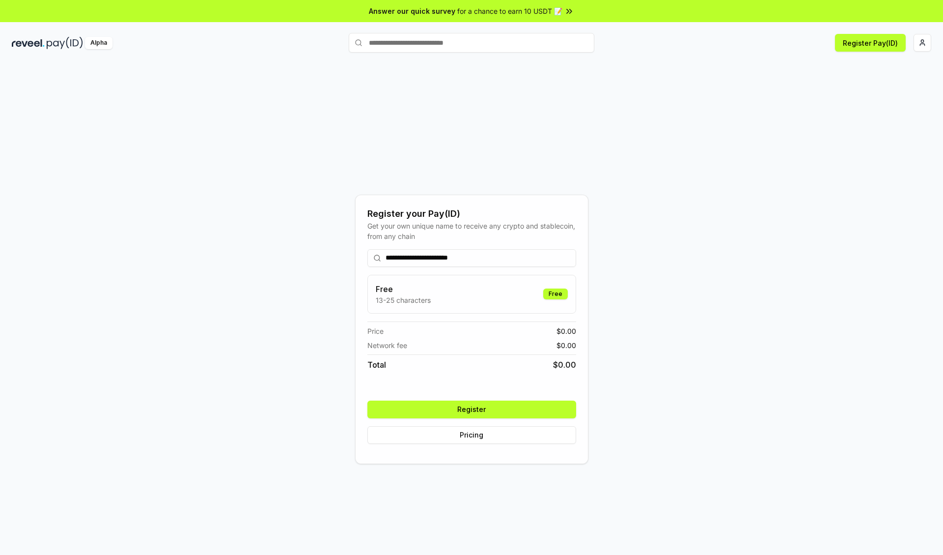  What do you see at coordinates (870, 43) in the screenshot?
I see `button: Register Pay(ID)` at bounding box center [870, 43].